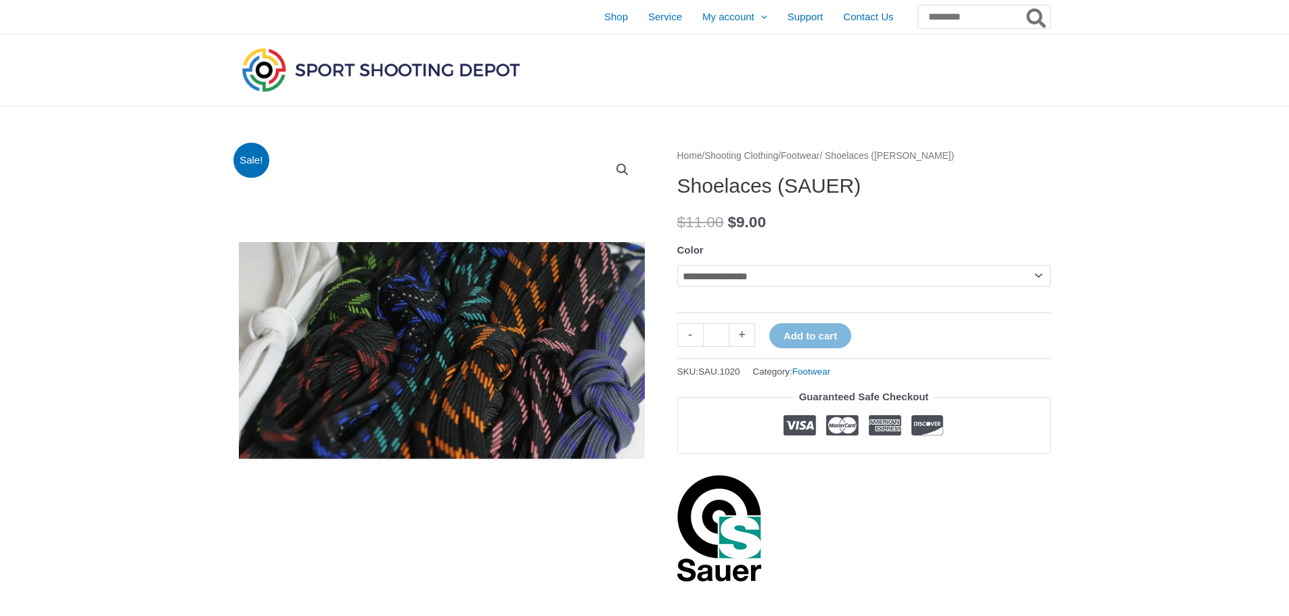 Image resolution: width=1289 pixels, height=616 pixels. I want to click on img: Sport Shooting Depot, so click(381, 70).